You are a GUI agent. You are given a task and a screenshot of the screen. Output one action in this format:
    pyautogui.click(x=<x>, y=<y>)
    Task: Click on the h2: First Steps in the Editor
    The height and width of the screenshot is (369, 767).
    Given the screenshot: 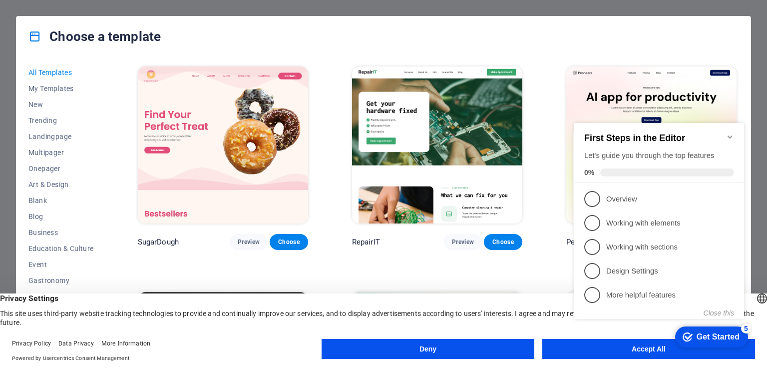 What is the action you would take?
    pyautogui.click(x=89, y=30)
    